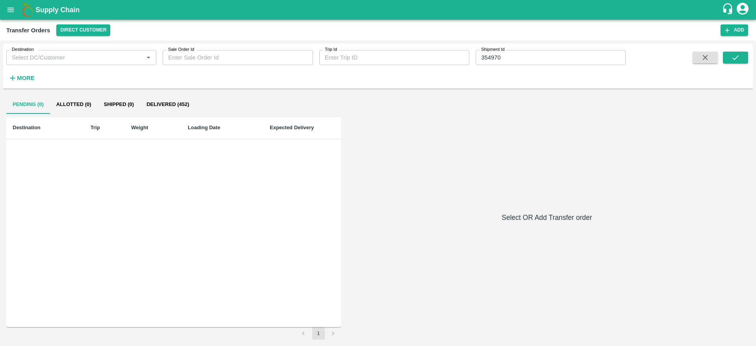 The image size is (756, 346). What do you see at coordinates (83, 30) in the screenshot?
I see `button: Select DC` at bounding box center [83, 30].